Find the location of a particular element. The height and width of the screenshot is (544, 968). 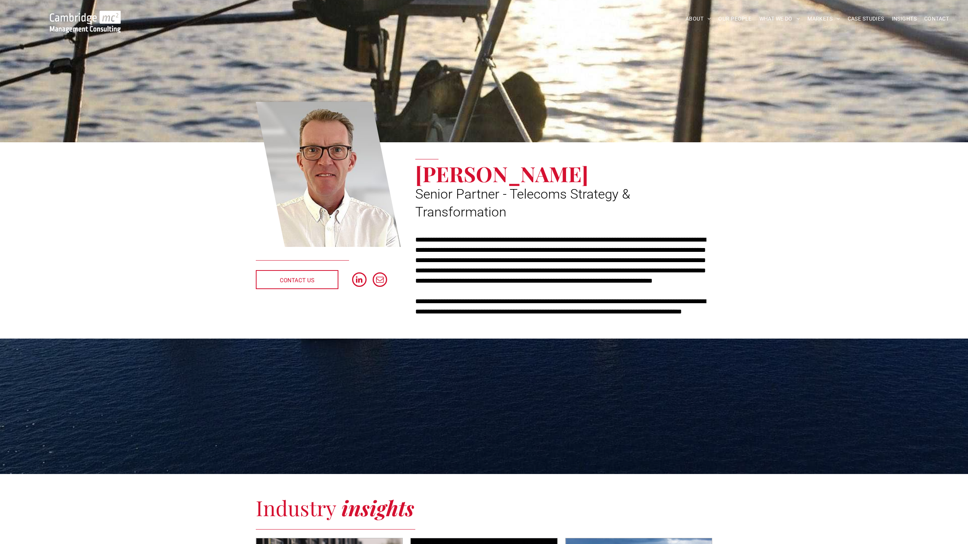

a: MARKETS is located at coordinates (823, 19).